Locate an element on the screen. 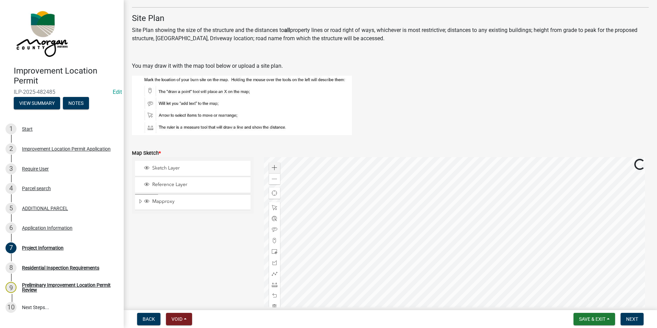  label: Map Sketch is located at coordinates (146, 153).